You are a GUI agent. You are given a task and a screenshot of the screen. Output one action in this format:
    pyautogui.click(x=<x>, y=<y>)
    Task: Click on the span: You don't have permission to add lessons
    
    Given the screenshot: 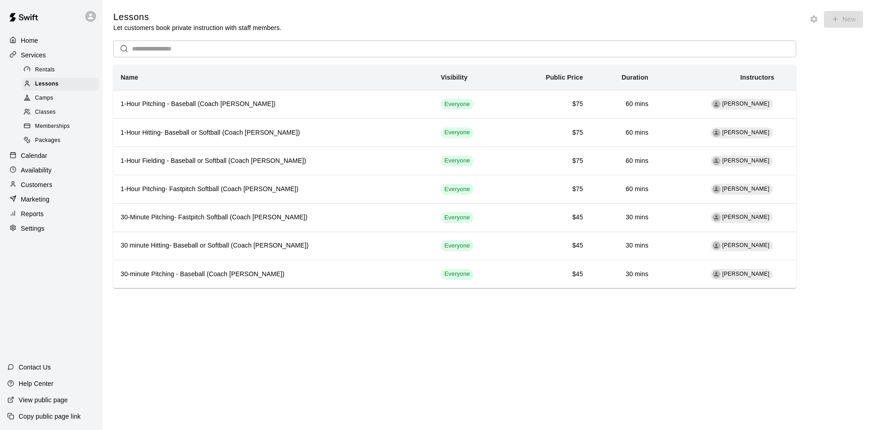 What is the action you would take?
    pyautogui.click(x=842, y=18)
    